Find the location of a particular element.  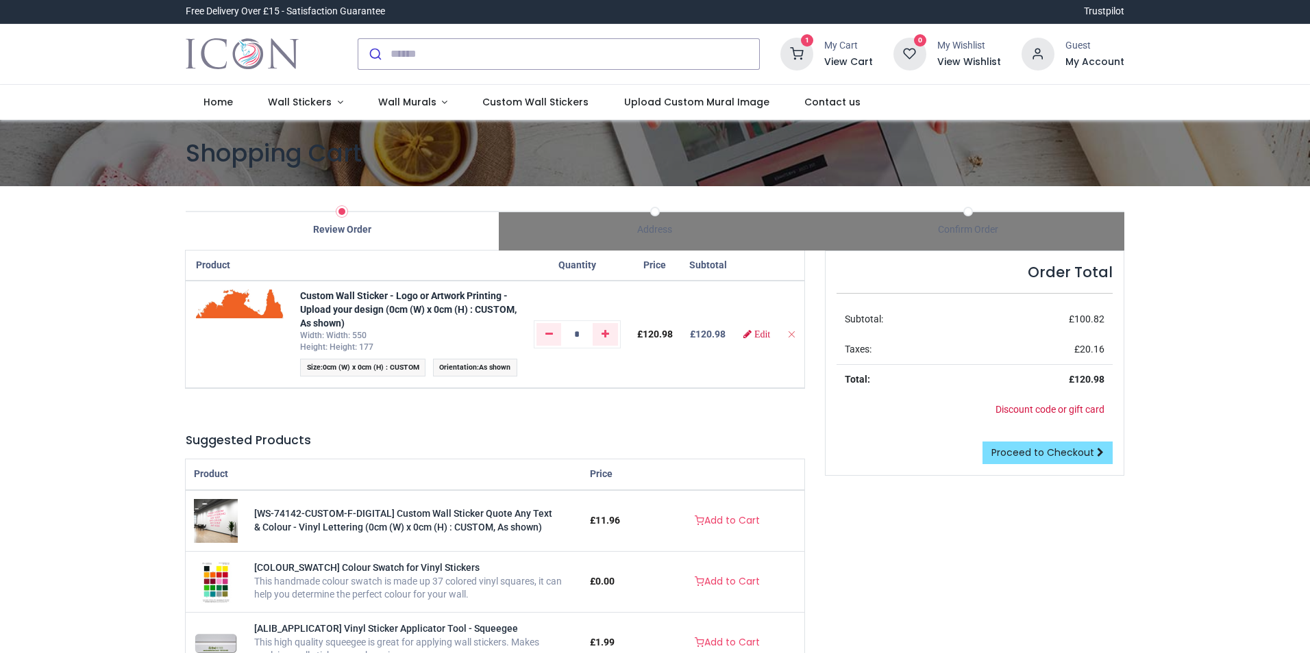

span: 1.99 is located at coordinates (605, 643).